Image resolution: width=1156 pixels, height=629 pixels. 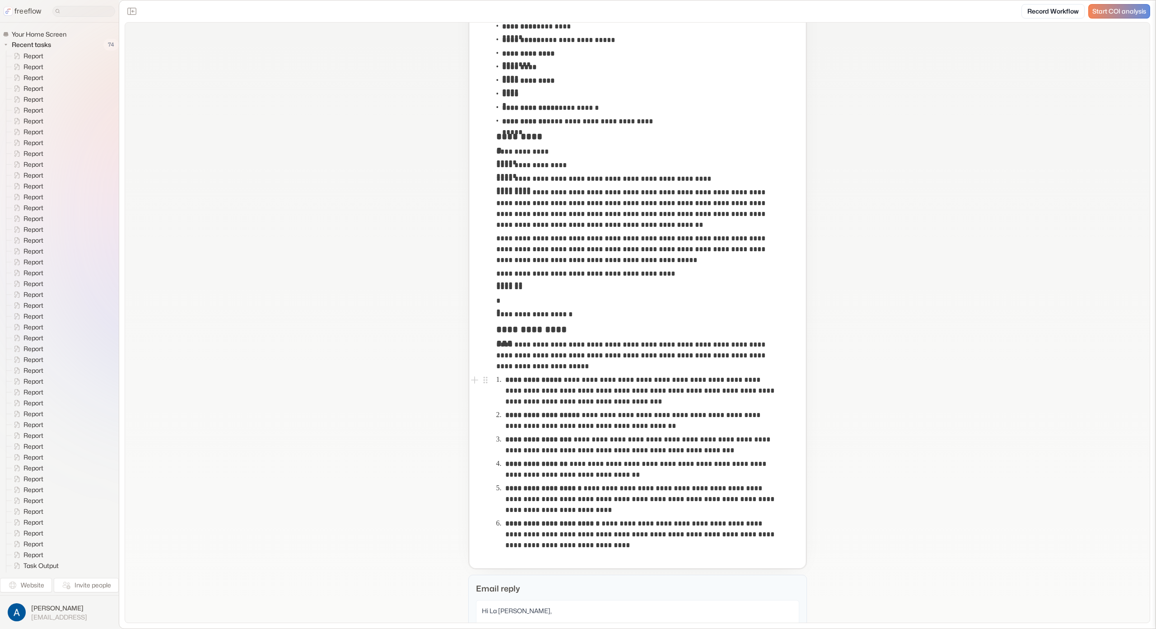 I want to click on p: Email reply, so click(x=638, y=588).